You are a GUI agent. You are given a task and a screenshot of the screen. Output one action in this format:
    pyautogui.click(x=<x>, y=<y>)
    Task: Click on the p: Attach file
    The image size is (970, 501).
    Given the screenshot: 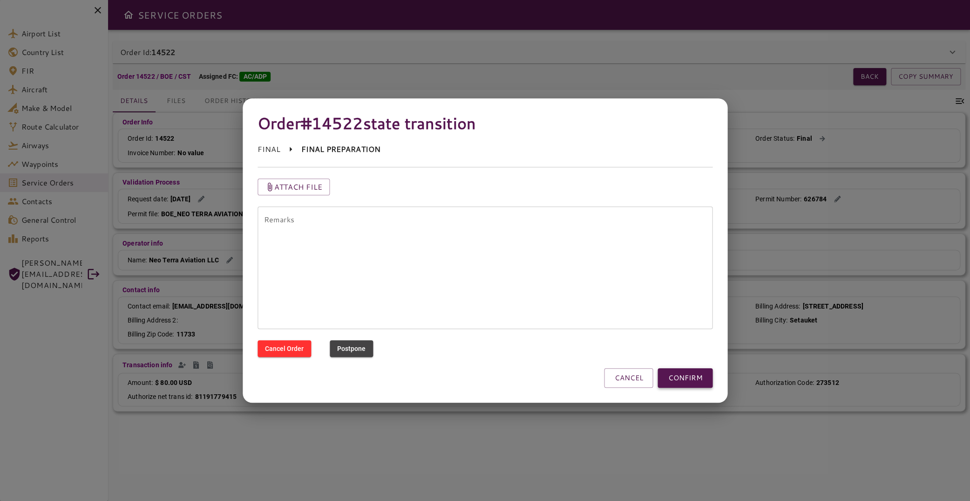 What is the action you would take?
    pyautogui.click(x=298, y=187)
    